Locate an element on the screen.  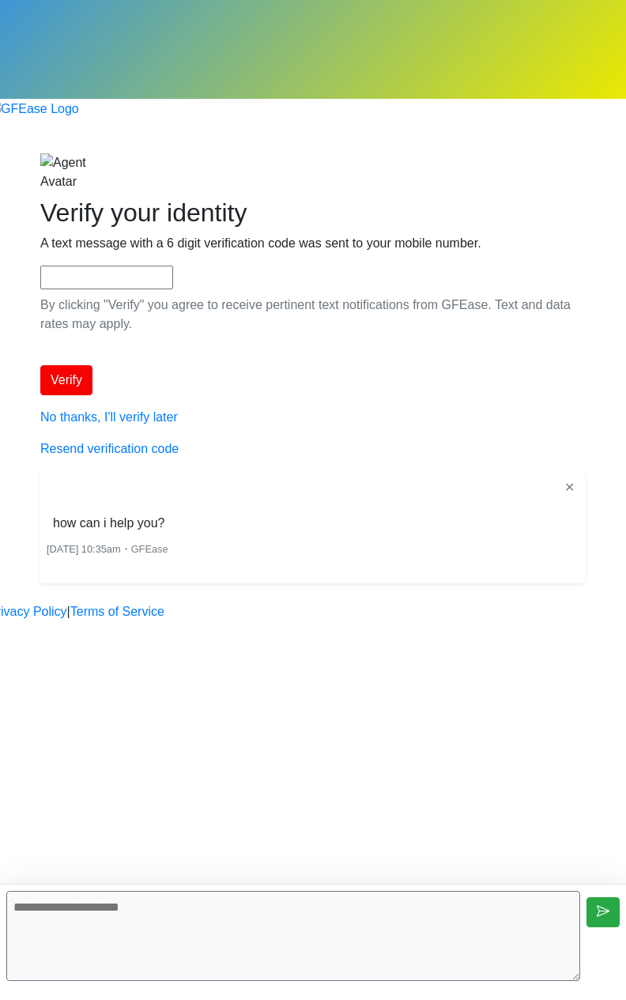
h2: Verify your identity is located at coordinates (313, 213).